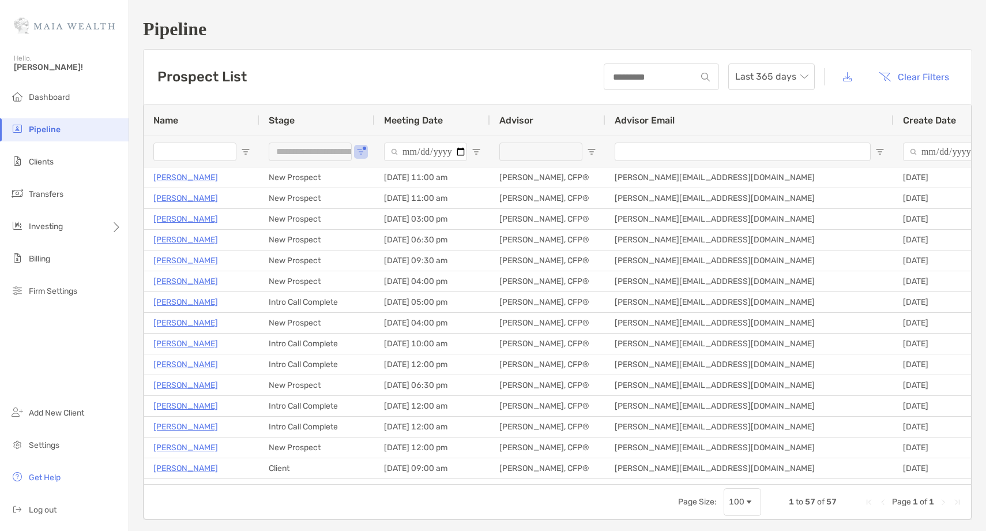 The image size is (986, 531). Describe the element at coordinates (44, 477) in the screenshot. I see `span: Get Help` at that location.